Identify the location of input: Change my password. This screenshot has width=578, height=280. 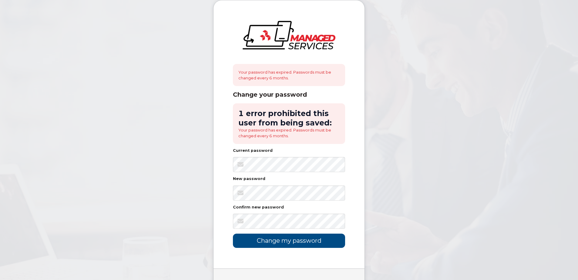
(289, 241).